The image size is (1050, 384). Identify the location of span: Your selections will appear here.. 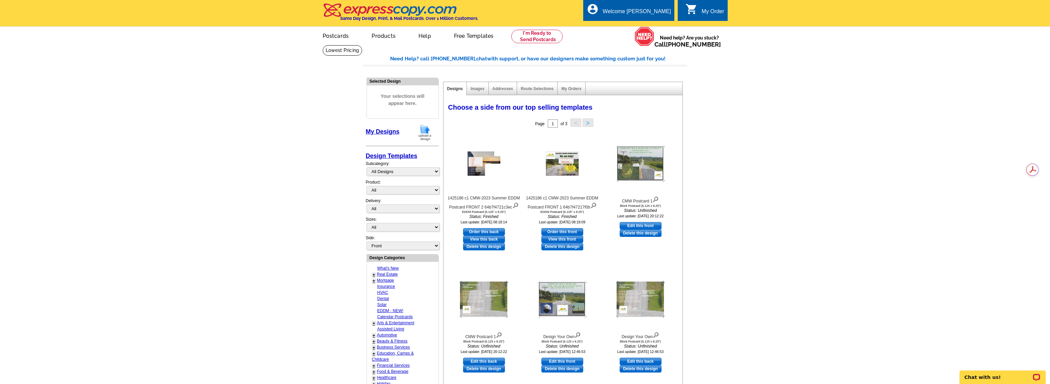
(403, 100).